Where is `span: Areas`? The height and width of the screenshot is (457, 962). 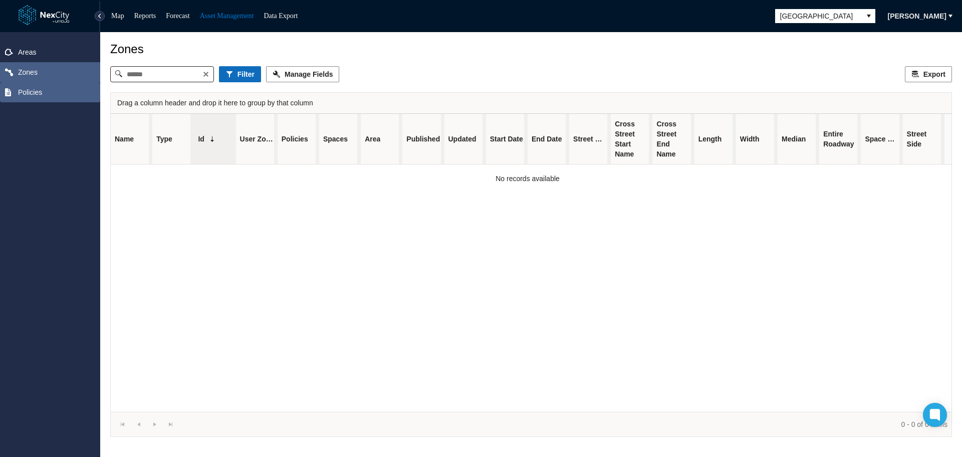
span: Areas is located at coordinates (27, 52).